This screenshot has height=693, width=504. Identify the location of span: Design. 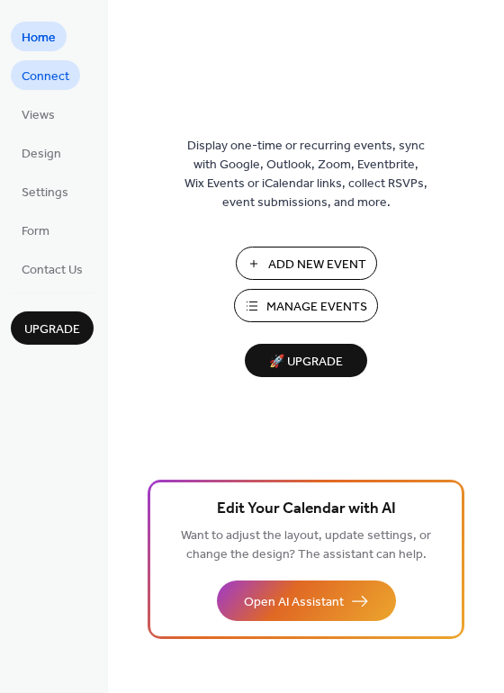
(41, 154).